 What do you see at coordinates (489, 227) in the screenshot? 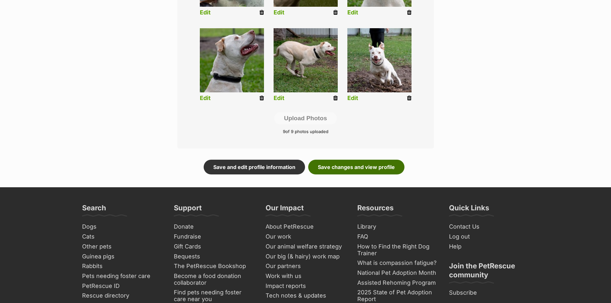
I see `a: Contact Us` at bounding box center [489, 227].